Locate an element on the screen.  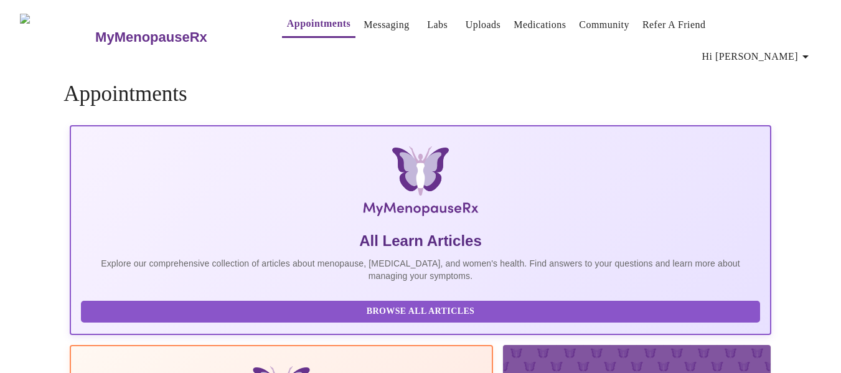
a: Appointments is located at coordinates (319, 24).